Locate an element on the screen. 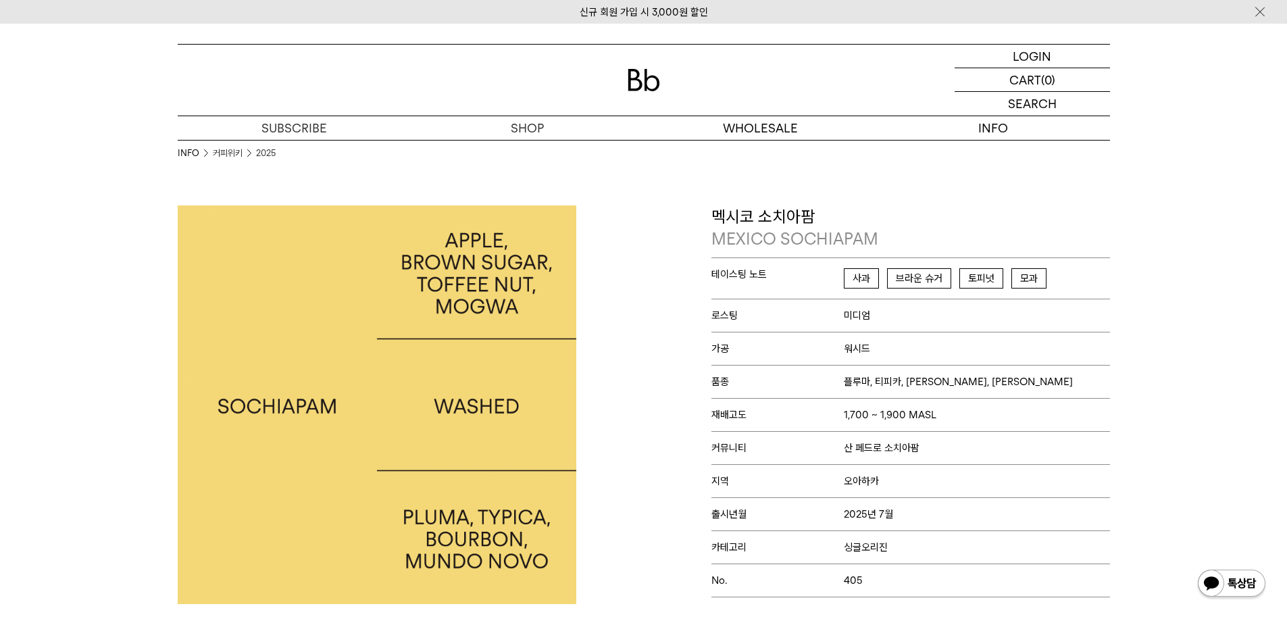 Image resolution: width=1287 pixels, height=621 pixels. img: 카카오톡 채널 1:1 채팅 버튼 is located at coordinates (1231, 584).